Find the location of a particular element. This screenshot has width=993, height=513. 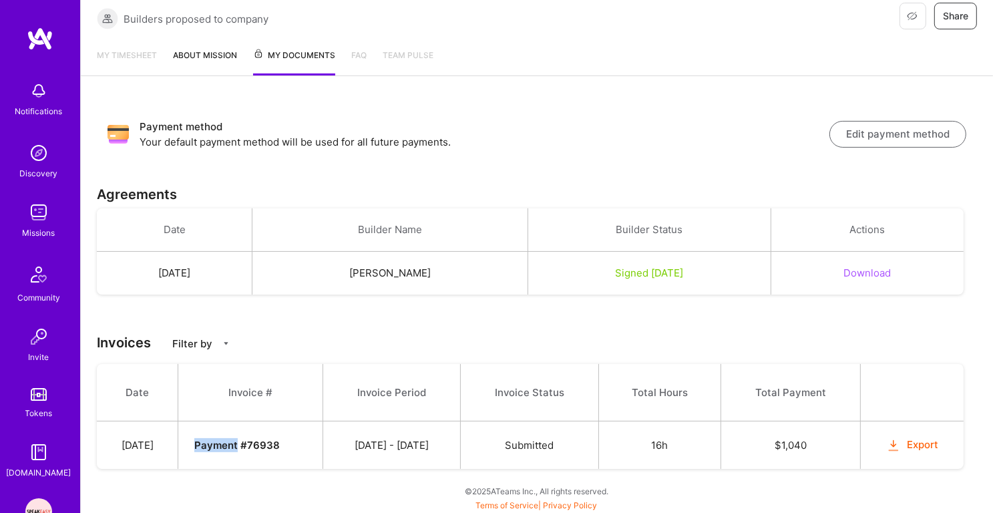

th: Invoice Status is located at coordinates (530, 393).